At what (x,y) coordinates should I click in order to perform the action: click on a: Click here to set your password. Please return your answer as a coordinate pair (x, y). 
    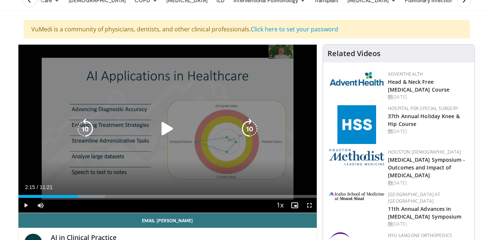
    Looking at the image, I should click on (294, 29).